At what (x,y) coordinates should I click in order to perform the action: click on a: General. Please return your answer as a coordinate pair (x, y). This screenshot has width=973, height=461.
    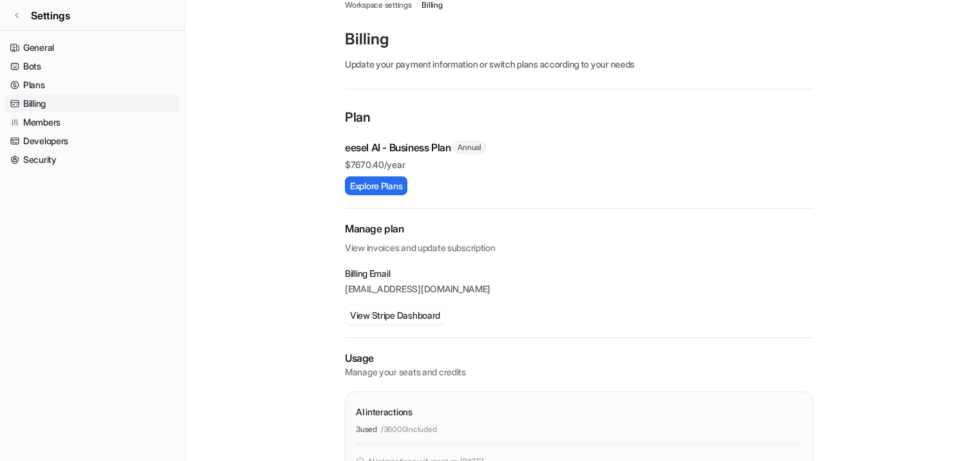
    Looking at the image, I should click on (92, 48).